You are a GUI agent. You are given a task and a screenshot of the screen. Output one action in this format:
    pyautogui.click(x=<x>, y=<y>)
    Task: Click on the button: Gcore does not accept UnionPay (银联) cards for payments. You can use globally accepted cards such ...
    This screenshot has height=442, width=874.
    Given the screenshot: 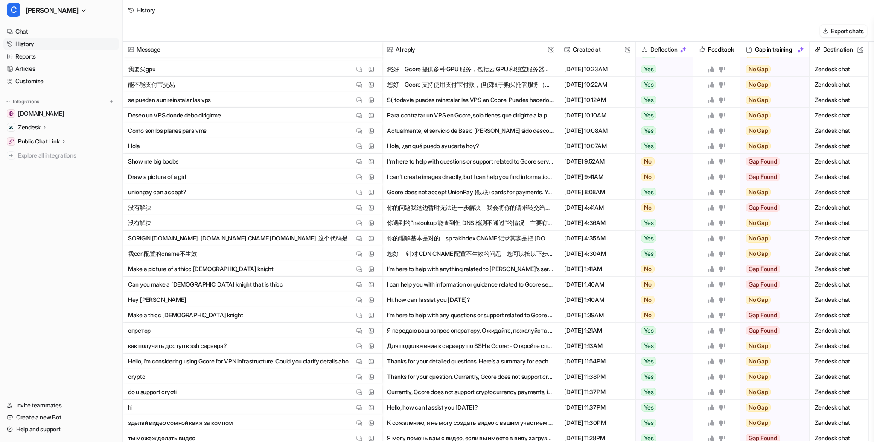 What is the action you would take?
    pyautogui.click(x=470, y=192)
    